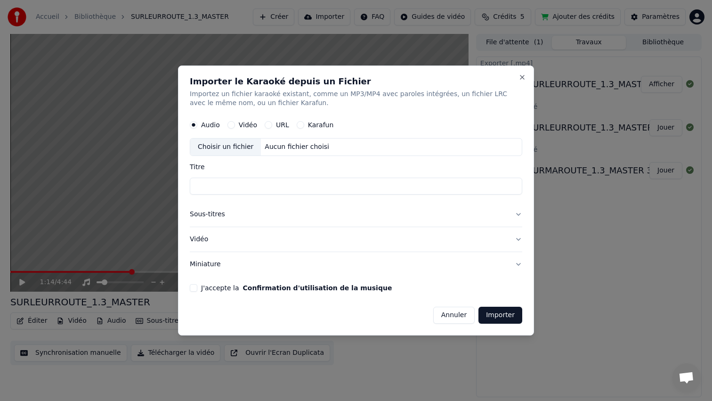 This screenshot has width=712, height=401. What do you see at coordinates (356, 239) in the screenshot?
I see `button: Vidéo` at bounding box center [356, 239].